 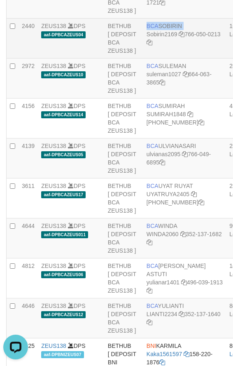 I want to click on a: yulianar1401, so click(x=163, y=282).